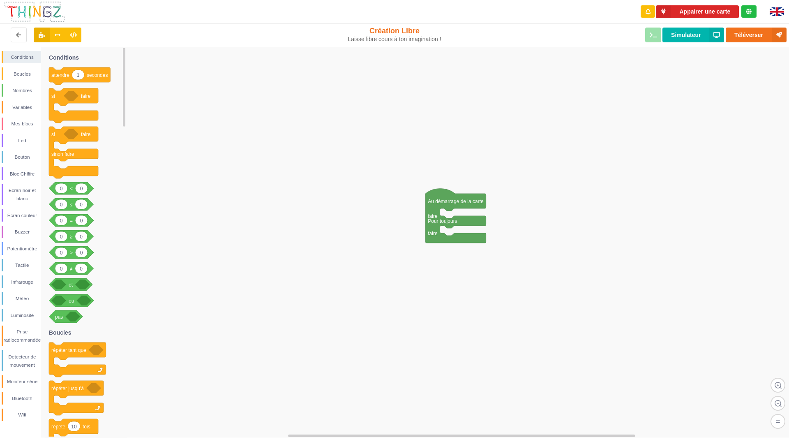  I want to click on div: Mes blocs, so click(22, 124).